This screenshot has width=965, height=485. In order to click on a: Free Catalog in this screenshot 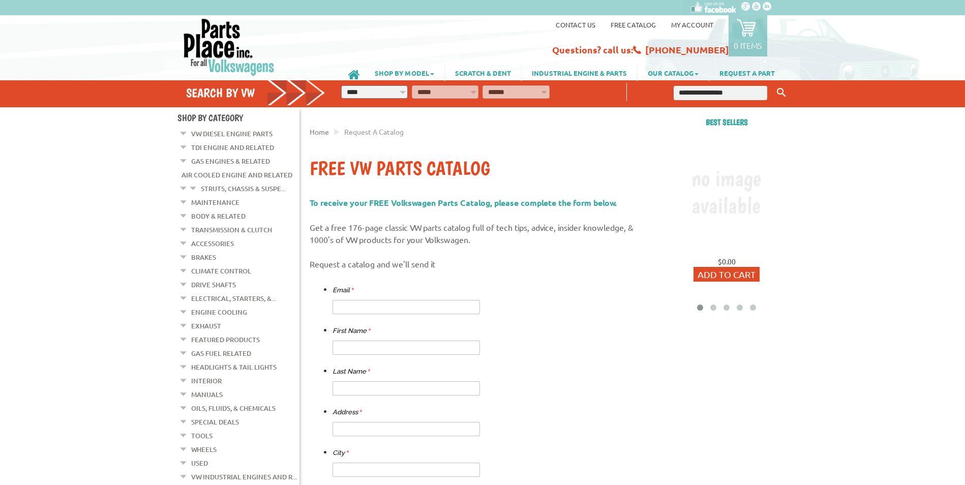, I will do `click(633, 24)`.